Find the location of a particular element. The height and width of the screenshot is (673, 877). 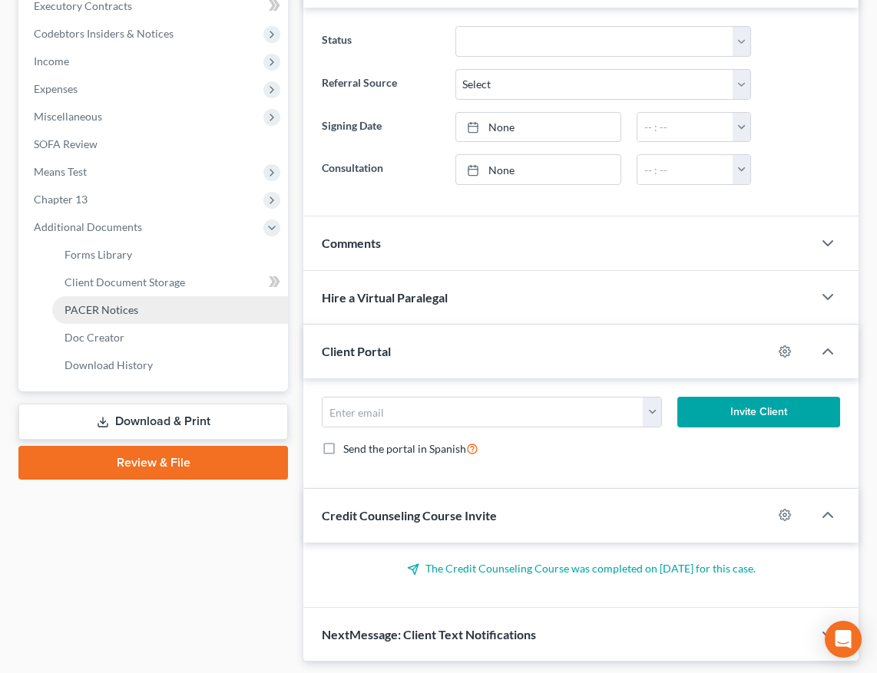

a: Download History is located at coordinates (170, 366).